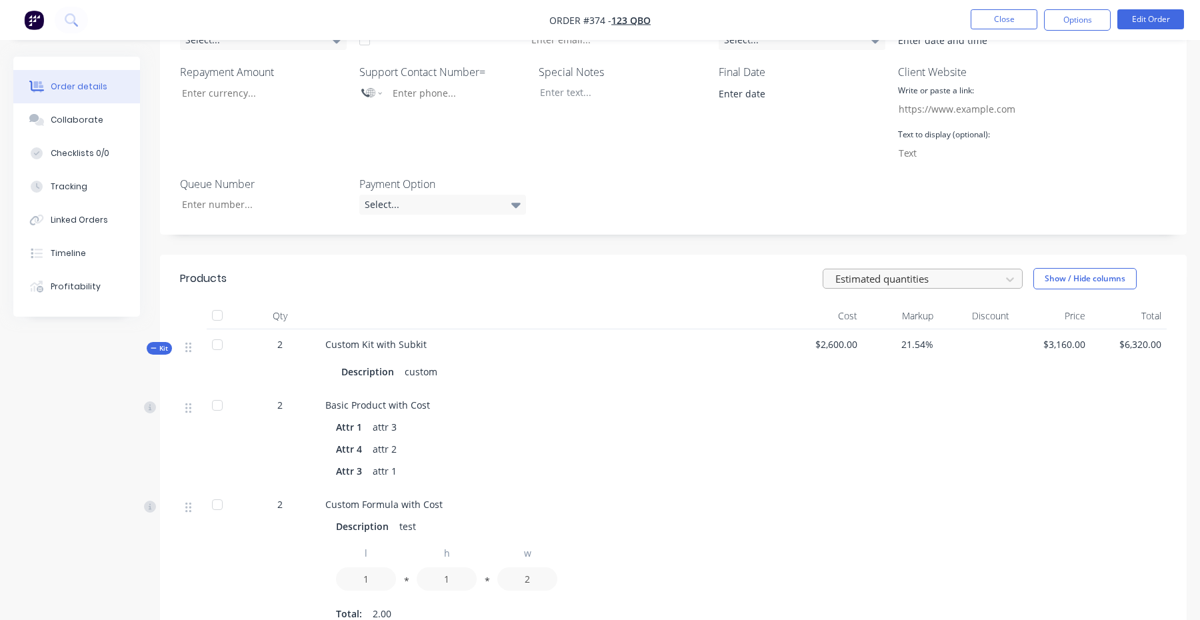 The width and height of the screenshot is (1200, 620). What do you see at coordinates (1004, 19) in the screenshot?
I see `button: Close` at bounding box center [1004, 19].